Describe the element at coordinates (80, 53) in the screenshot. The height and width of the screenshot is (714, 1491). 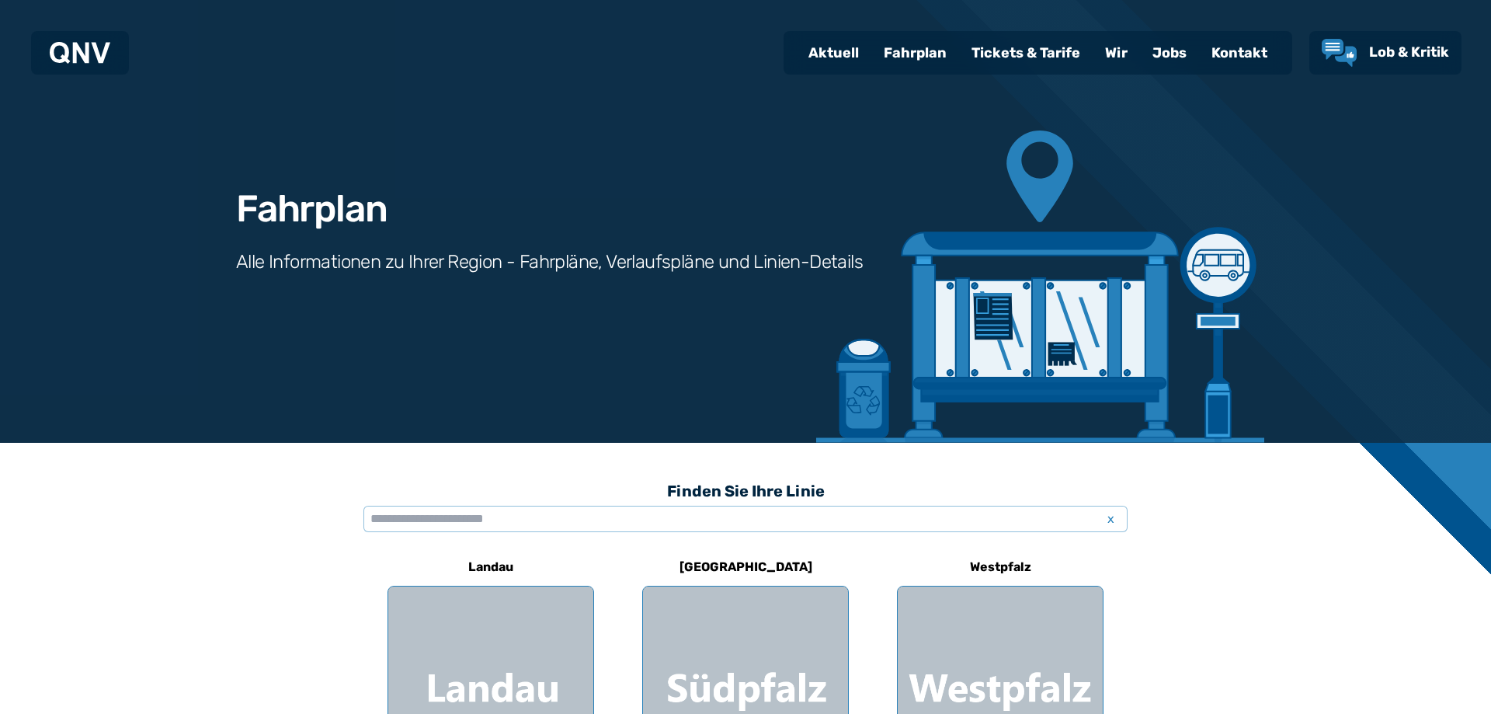
I see `img: QNV Logo` at that location.